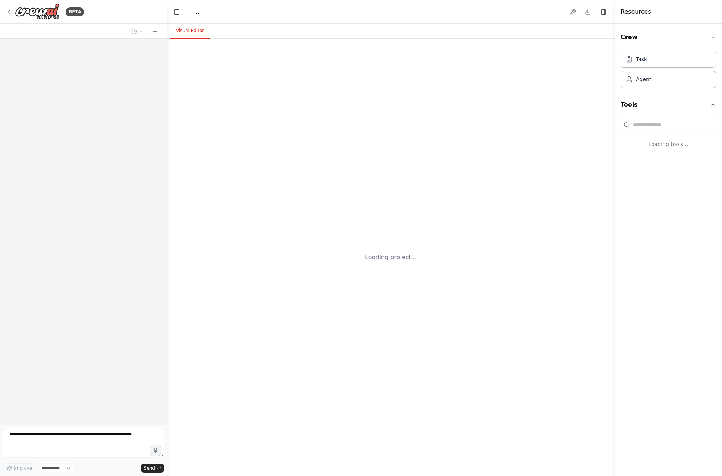  I want to click on button: Switch to previous chat, so click(137, 31).